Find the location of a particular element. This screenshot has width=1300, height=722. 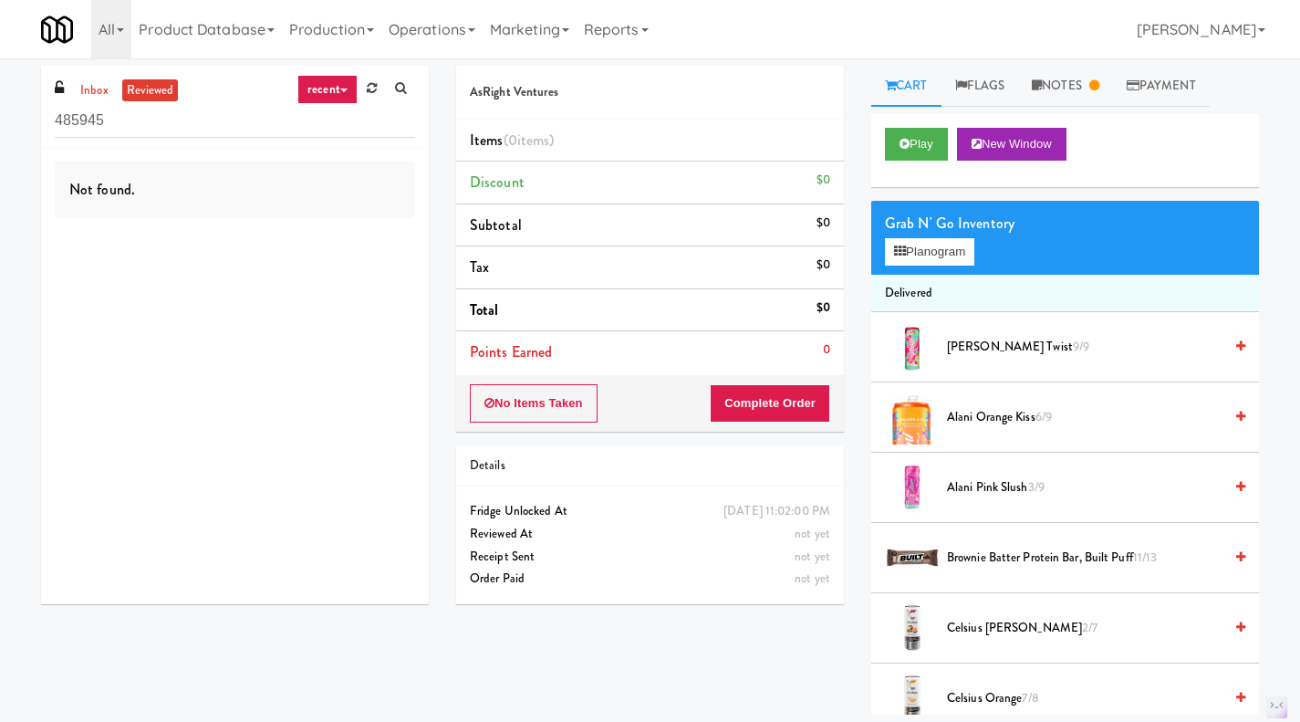

span: 6/9 is located at coordinates (1044, 416).